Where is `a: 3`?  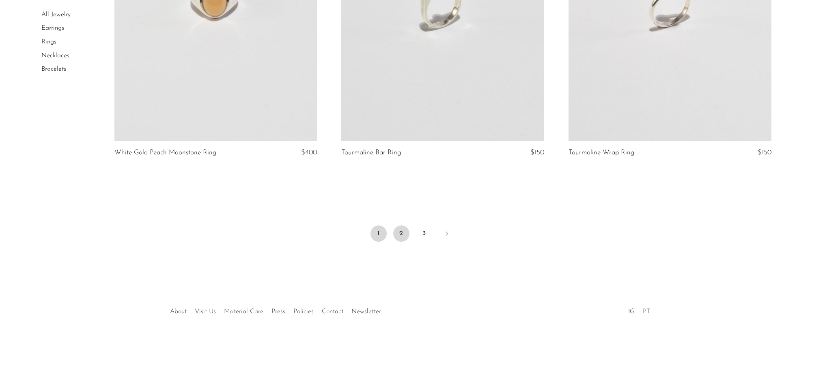 a: 3 is located at coordinates (424, 233).